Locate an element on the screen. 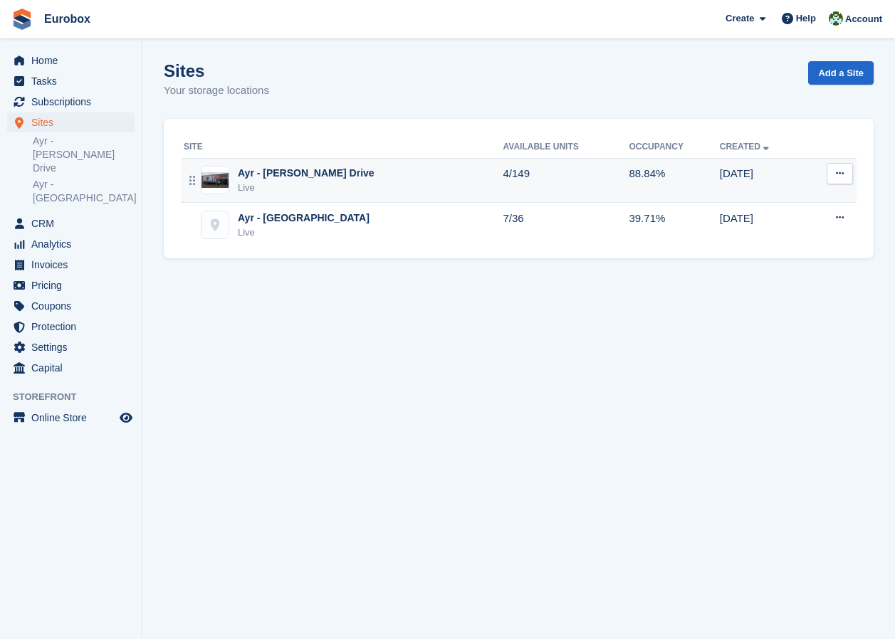 This screenshot has height=639, width=895. a: Created is located at coordinates (745, 147).